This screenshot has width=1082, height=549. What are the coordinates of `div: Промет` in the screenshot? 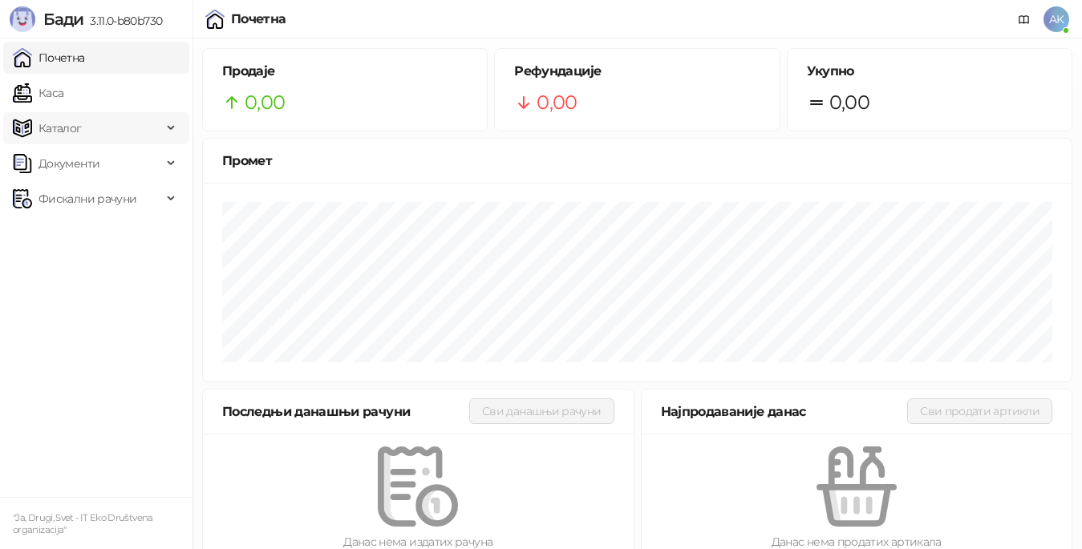 It's located at (637, 160).